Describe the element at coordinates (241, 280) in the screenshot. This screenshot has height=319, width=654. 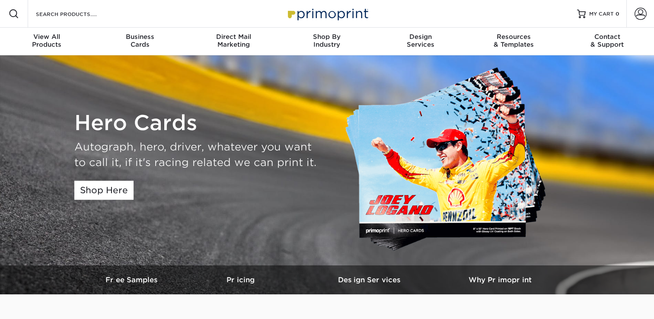
I see `h3: Pricing` at that location.